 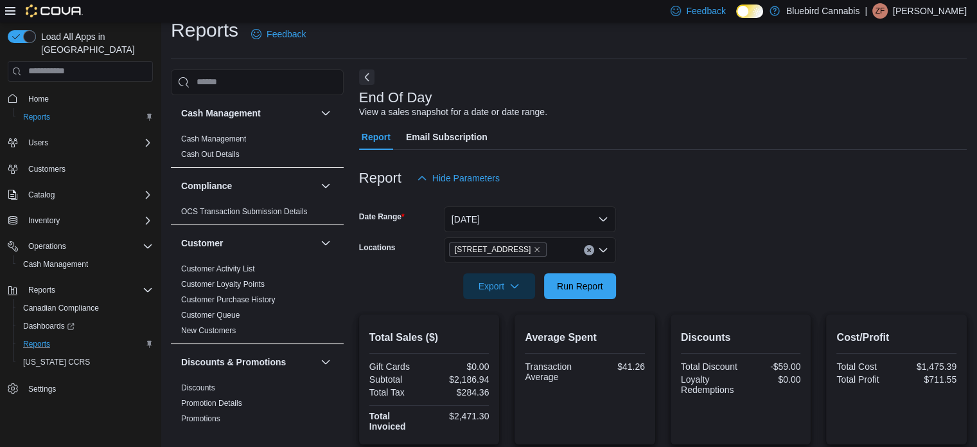 I want to click on a: Settings, so click(x=42, y=389).